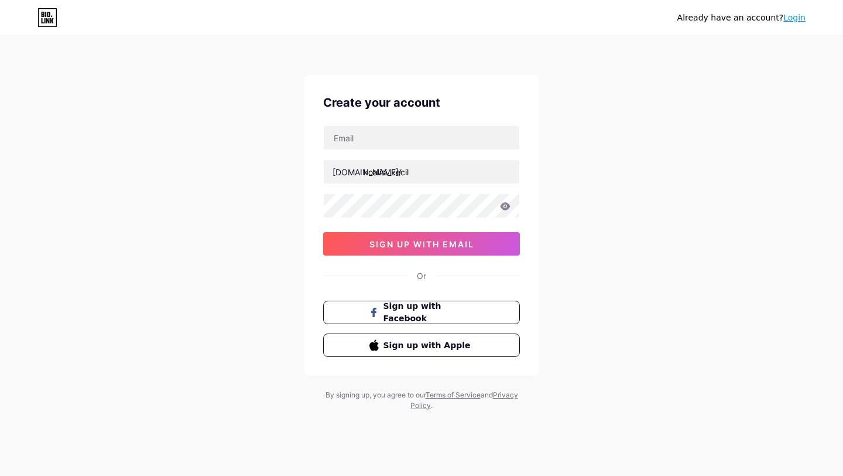  Describe the element at coordinates (422, 400) in the screenshot. I see `div: By signing up, you agree to our and .` at that location.